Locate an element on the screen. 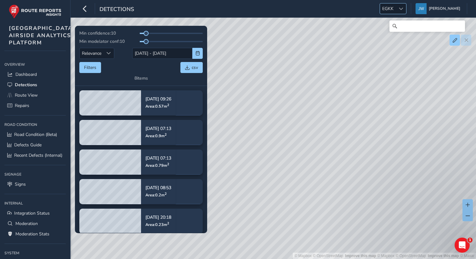 This screenshot has height=259, width=476. a: Signs is located at coordinates (35, 184).